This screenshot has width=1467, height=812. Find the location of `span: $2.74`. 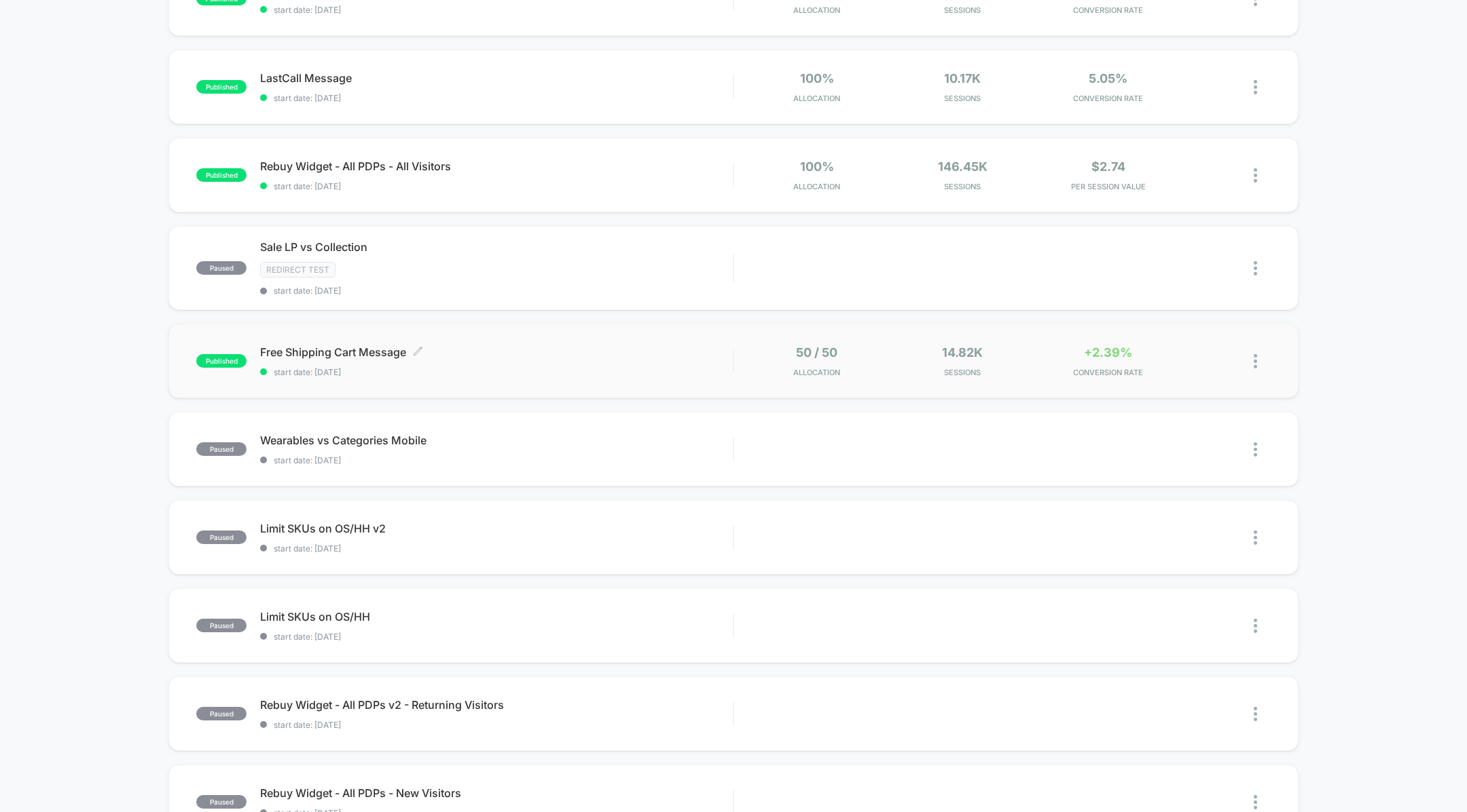

span: $2.74 is located at coordinates (1108, 167).